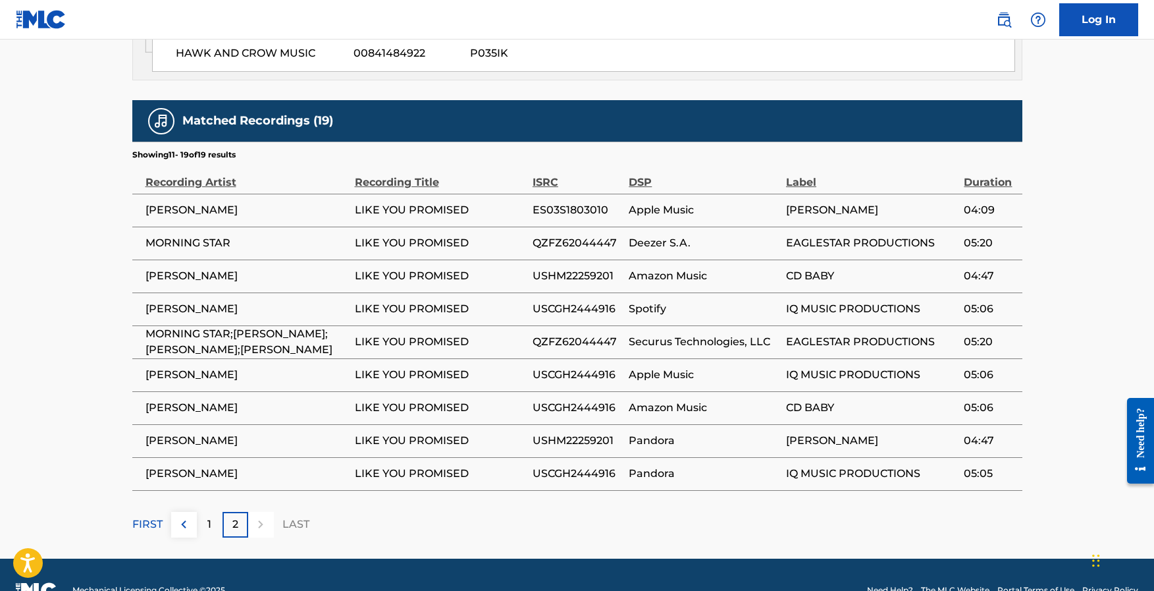 The image size is (1154, 591). I want to click on div: ISRC, so click(577, 175).